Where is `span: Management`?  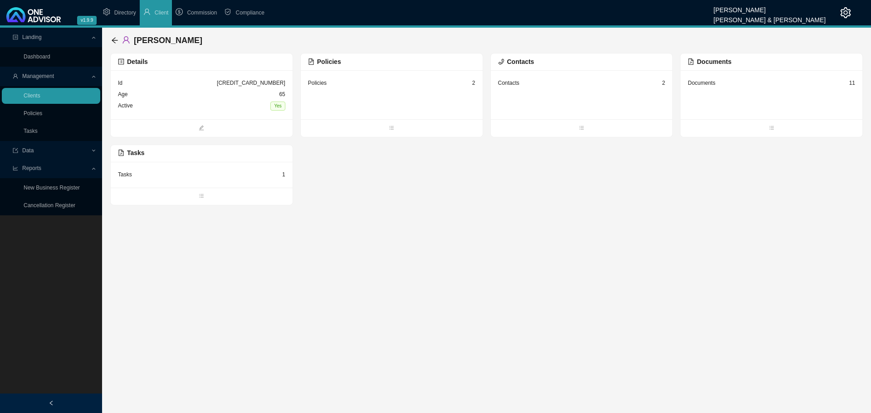 span: Management is located at coordinates (38, 76).